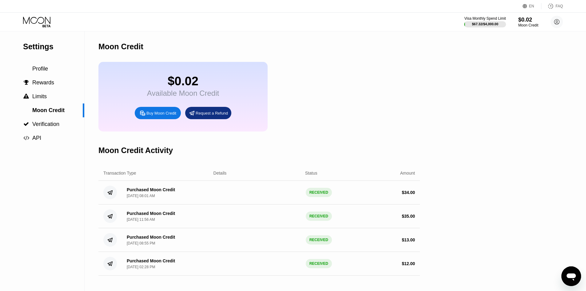 The height and width of the screenshot is (291, 586). Describe the element at coordinates (120, 173) in the screenshot. I see `div: Transaction Type` at that location.